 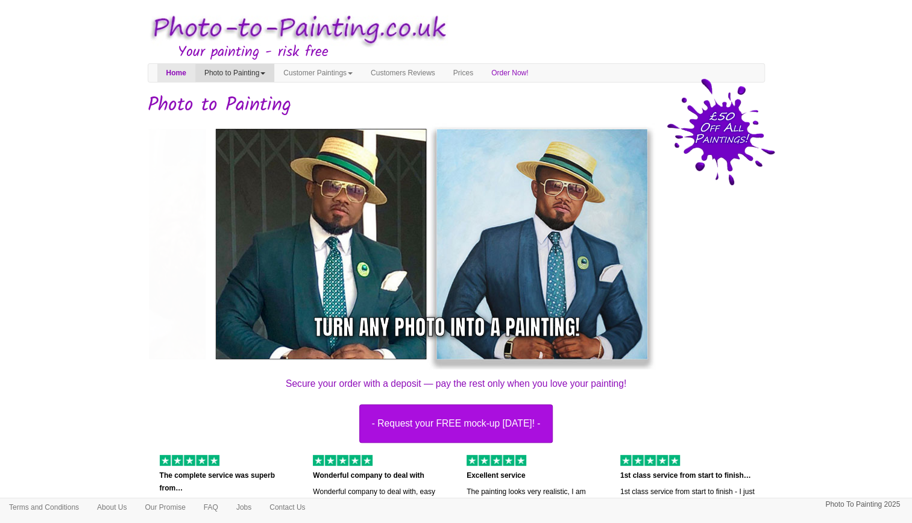 I want to click on a: Home, so click(x=176, y=73).